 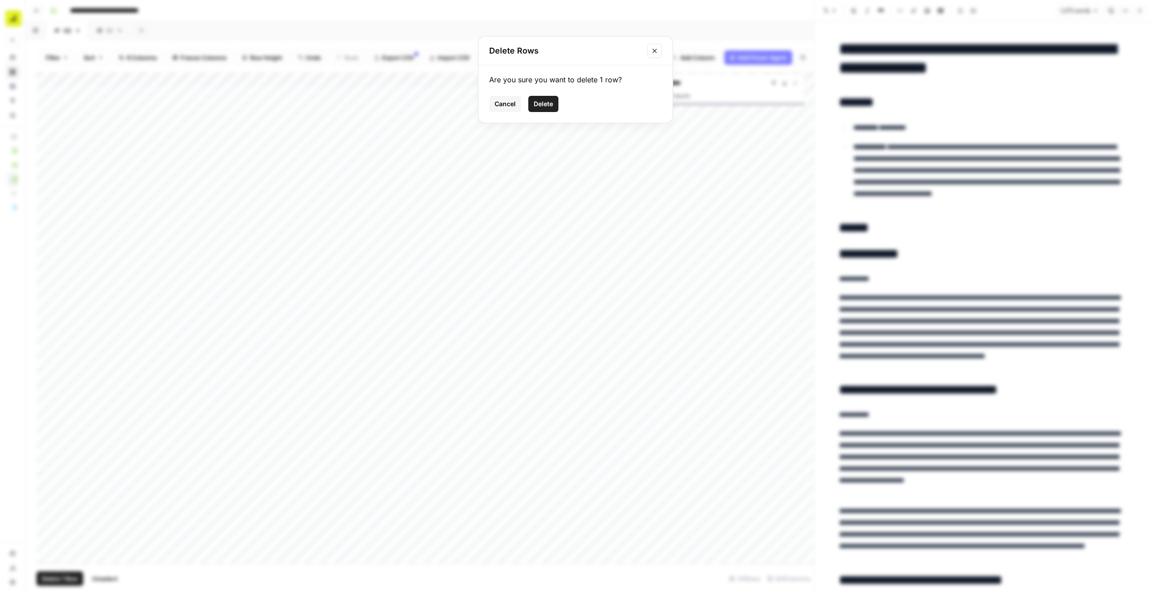 I want to click on h2: Delete Rows, so click(x=566, y=51).